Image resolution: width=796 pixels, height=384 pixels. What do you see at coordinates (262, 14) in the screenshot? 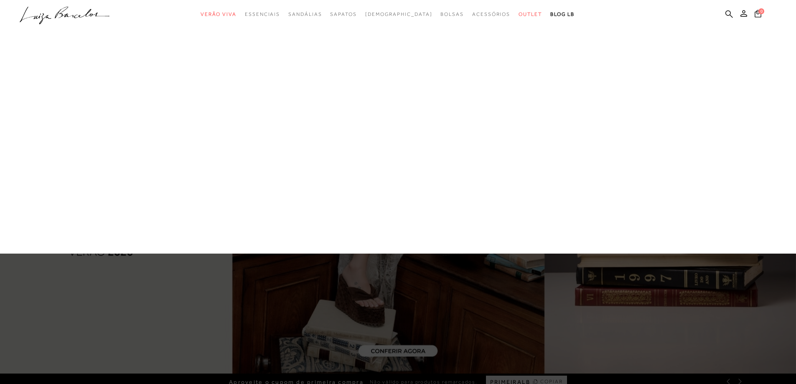
I see `span: Essenciais` at bounding box center [262, 14].